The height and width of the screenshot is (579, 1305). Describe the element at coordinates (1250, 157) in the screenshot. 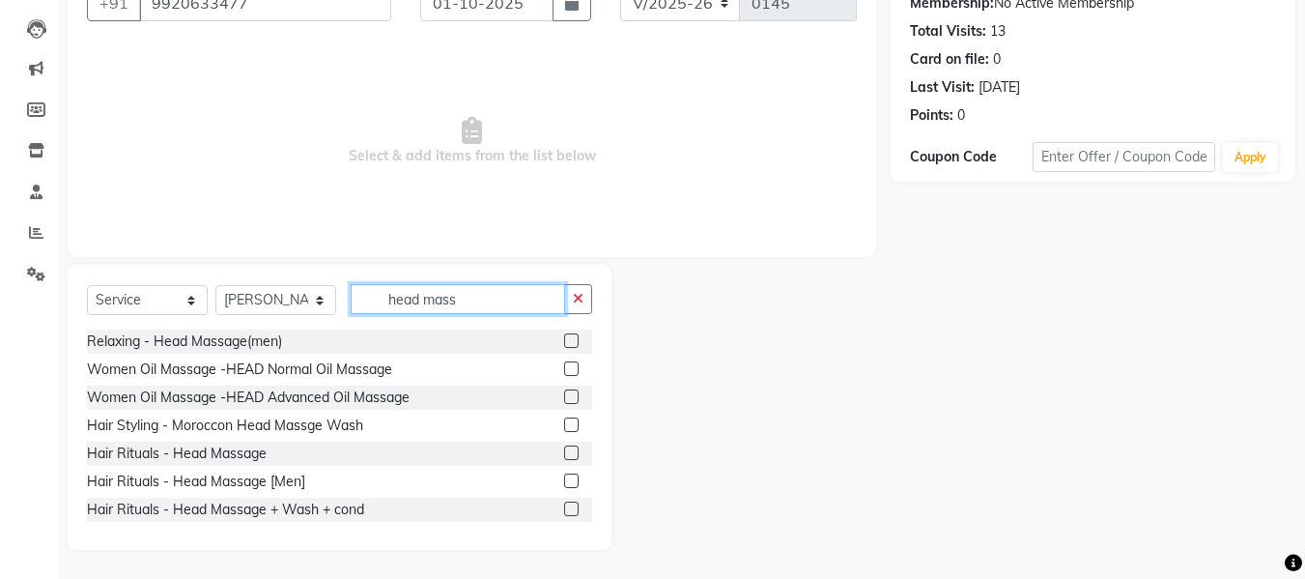

I see `button: Apply` at that location.